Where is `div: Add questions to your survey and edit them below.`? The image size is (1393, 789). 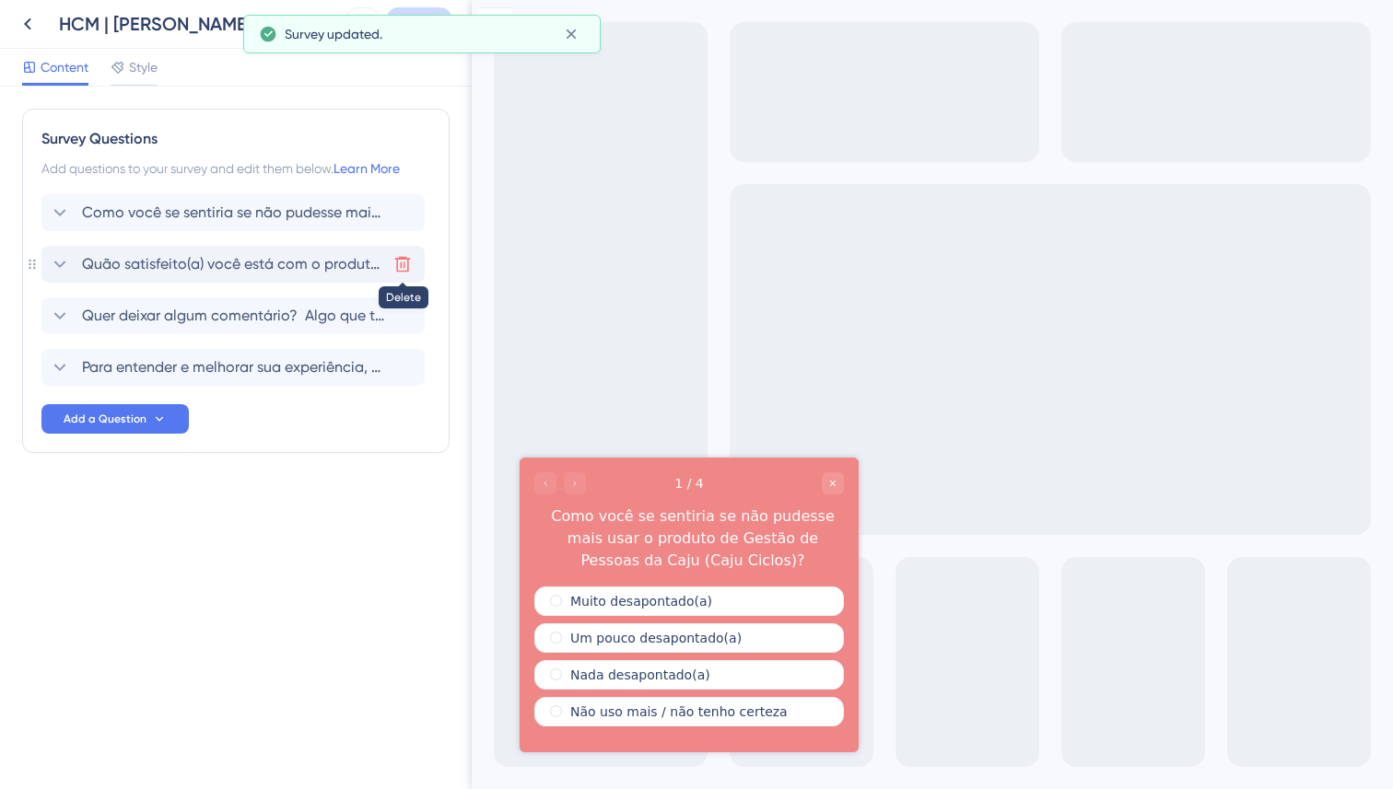 div: Add questions to your survey and edit them below. is located at coordinates (236, 169).